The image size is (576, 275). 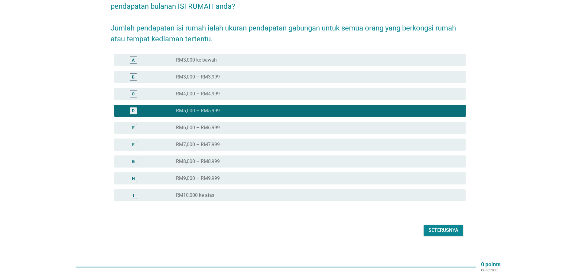 What do you see at coordinates (133, 196) in the screenshot?
I see `div: I` at bounding box center [133, 196].